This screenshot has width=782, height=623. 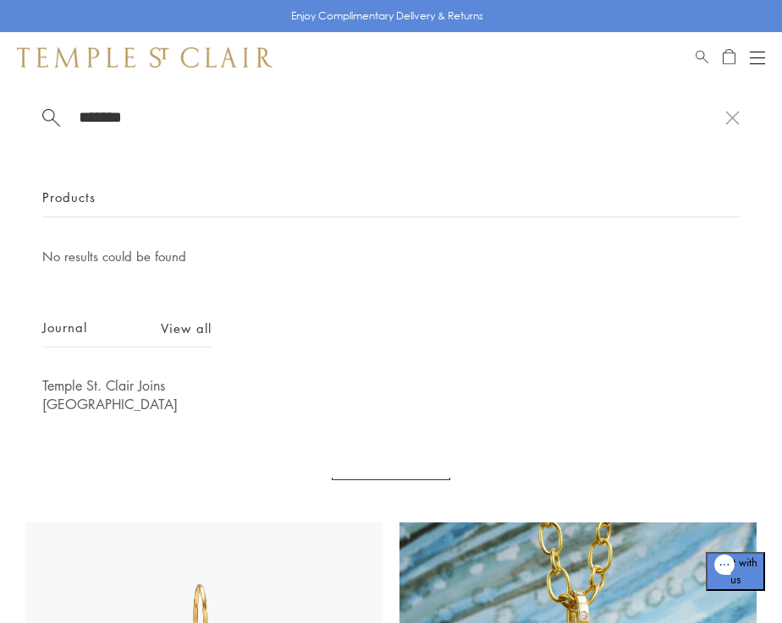 What do you see at coordinates (387, 16) in the screenshot?
I see `p: Enjoy Complimentary Delivery & Returns` at bounding box center [387, 16].